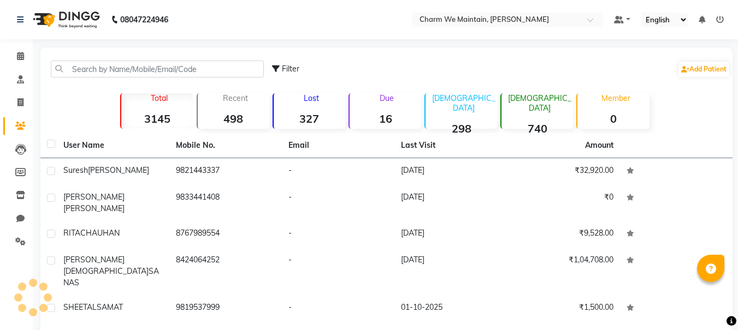  Describe the element at coordinates (226, 309) in the screenshot. I see `td: 9819537999` at that location.